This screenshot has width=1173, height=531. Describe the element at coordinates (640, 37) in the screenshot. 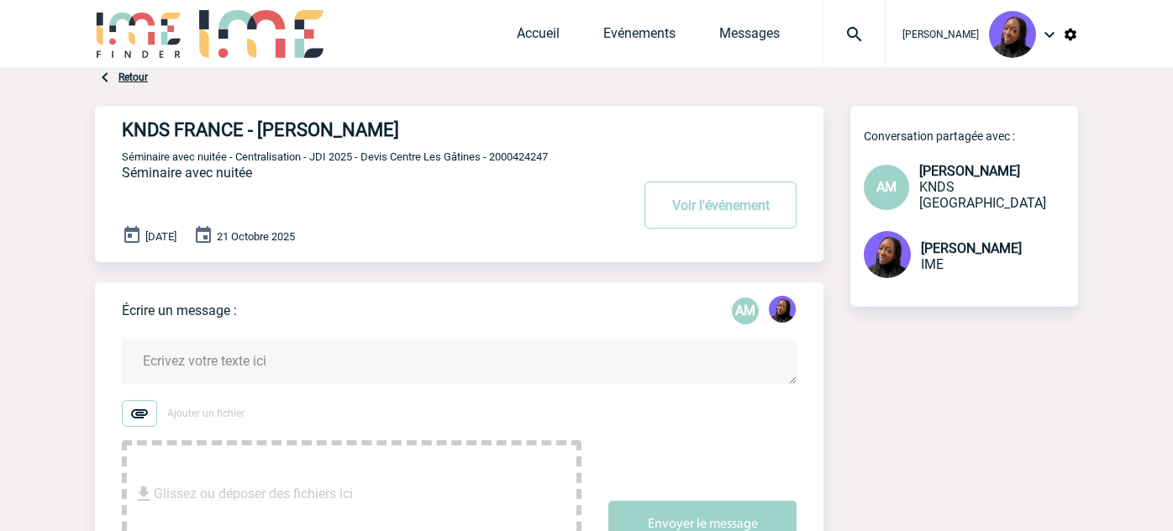

I see `a: Evénements` at that location.